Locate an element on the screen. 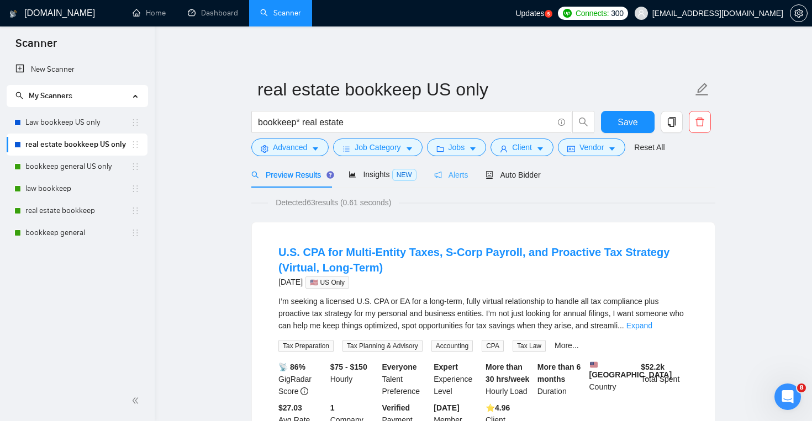  span: 🇺🇸 US Only is located at coordinates (327, 283).